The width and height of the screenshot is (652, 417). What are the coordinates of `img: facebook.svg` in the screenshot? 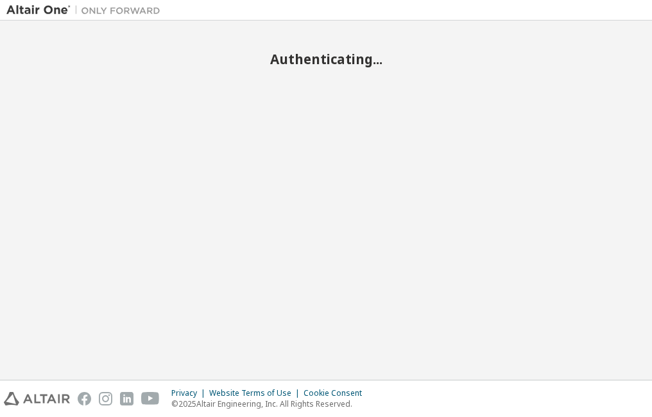 It's located at (84, 399).